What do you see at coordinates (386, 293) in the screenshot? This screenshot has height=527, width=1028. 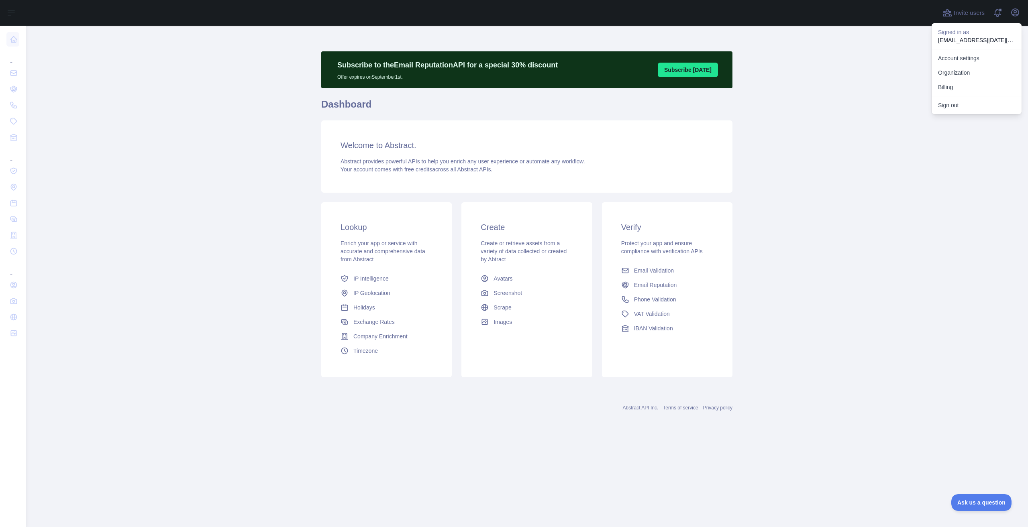 I see `a: IP Geolocation` at bounding box center [386, 293].